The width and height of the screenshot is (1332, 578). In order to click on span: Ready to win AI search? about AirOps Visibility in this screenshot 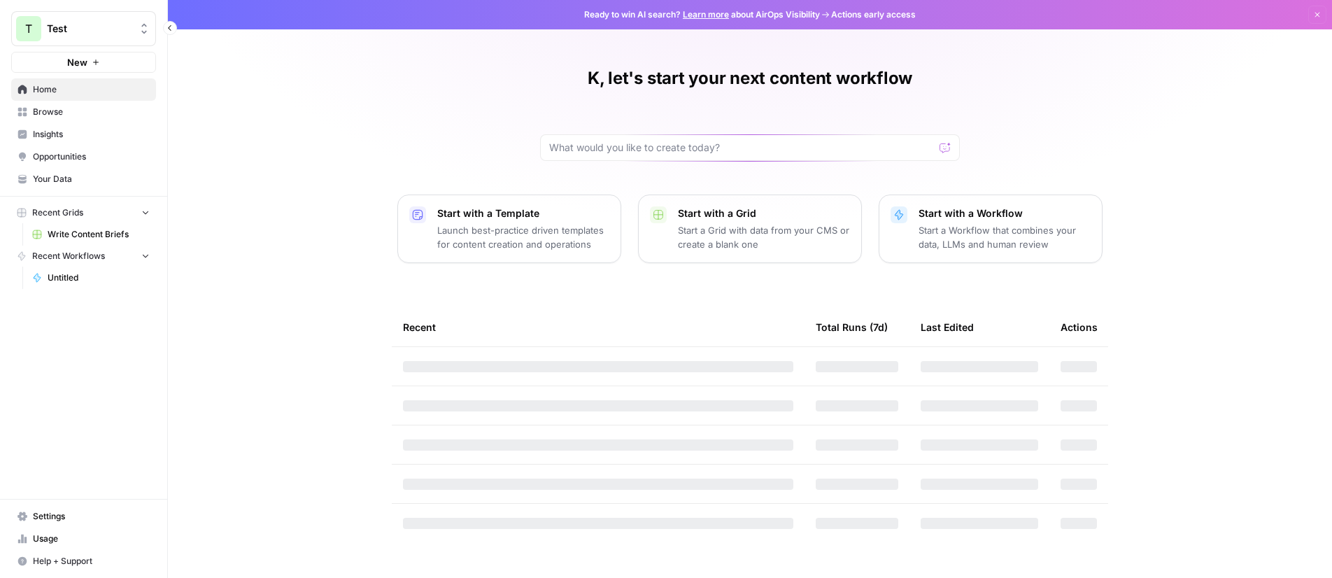, I will do `click(702, 15)`.